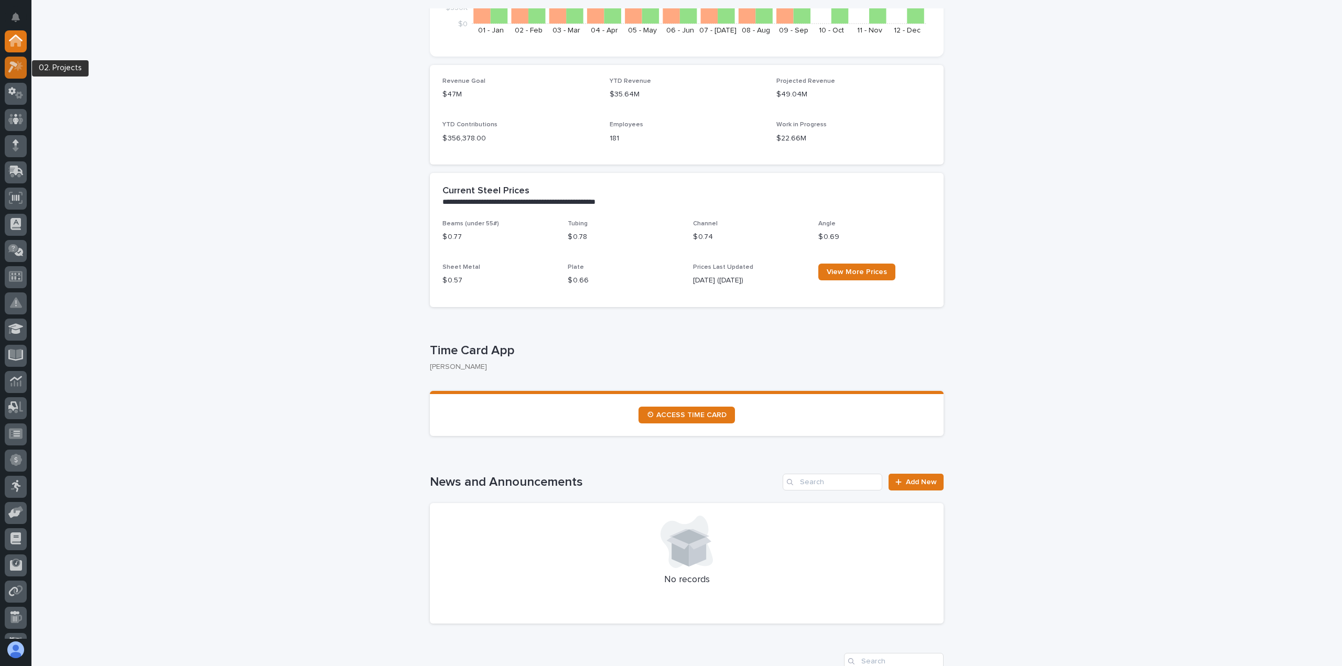  What do you see at coordinates (853, 94) in the screenshot?
I see `p: $49.04M` at bounding box center [853, 94].